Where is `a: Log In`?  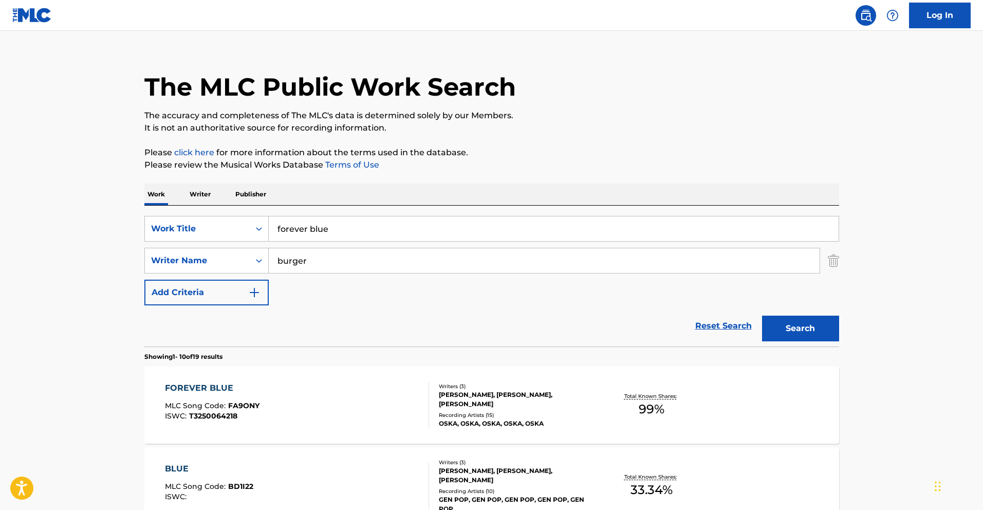 a: Log In is located at coordinates (940, 15).